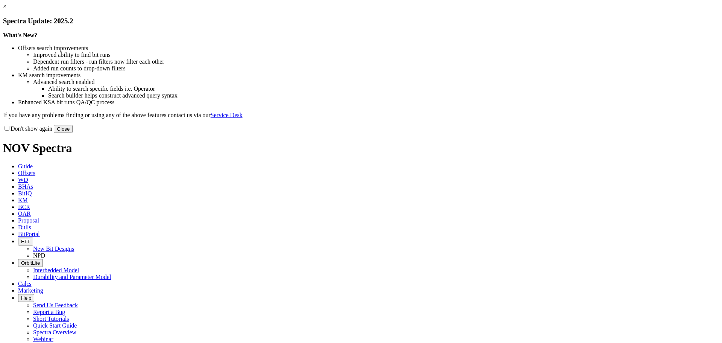 This screenshot has width=722, height=343. What do you see at coordinates (43, 338) in the screenshot?
I see `a: Webinar` at bounding box center [43, 338].